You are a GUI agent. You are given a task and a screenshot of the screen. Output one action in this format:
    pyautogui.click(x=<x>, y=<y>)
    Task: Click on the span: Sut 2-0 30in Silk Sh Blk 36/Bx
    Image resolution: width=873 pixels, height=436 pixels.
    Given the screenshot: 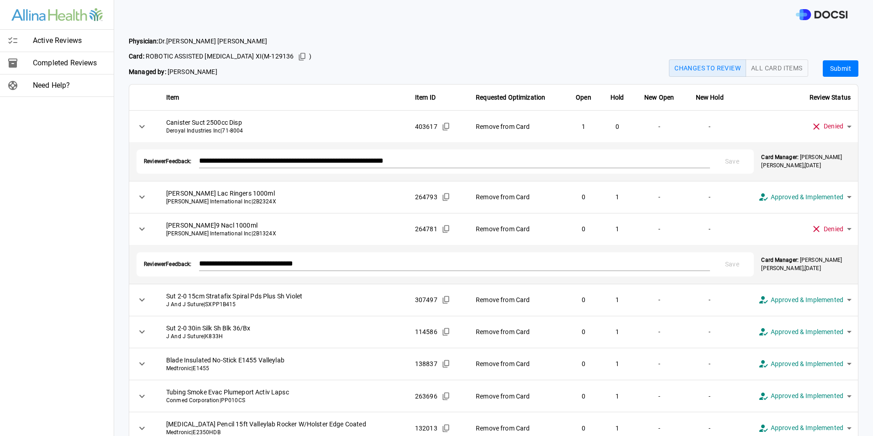 What is the action you would take?
    pyautogui.click(x=283, y=328)
    